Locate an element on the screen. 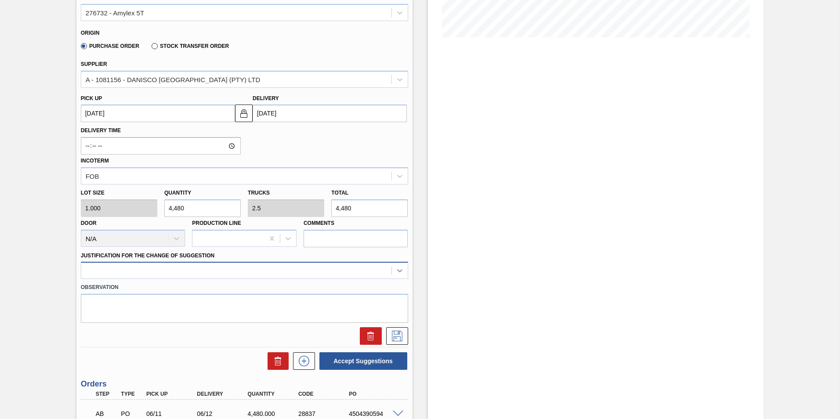  div: New suggestion is located at coordinates (302, 361).